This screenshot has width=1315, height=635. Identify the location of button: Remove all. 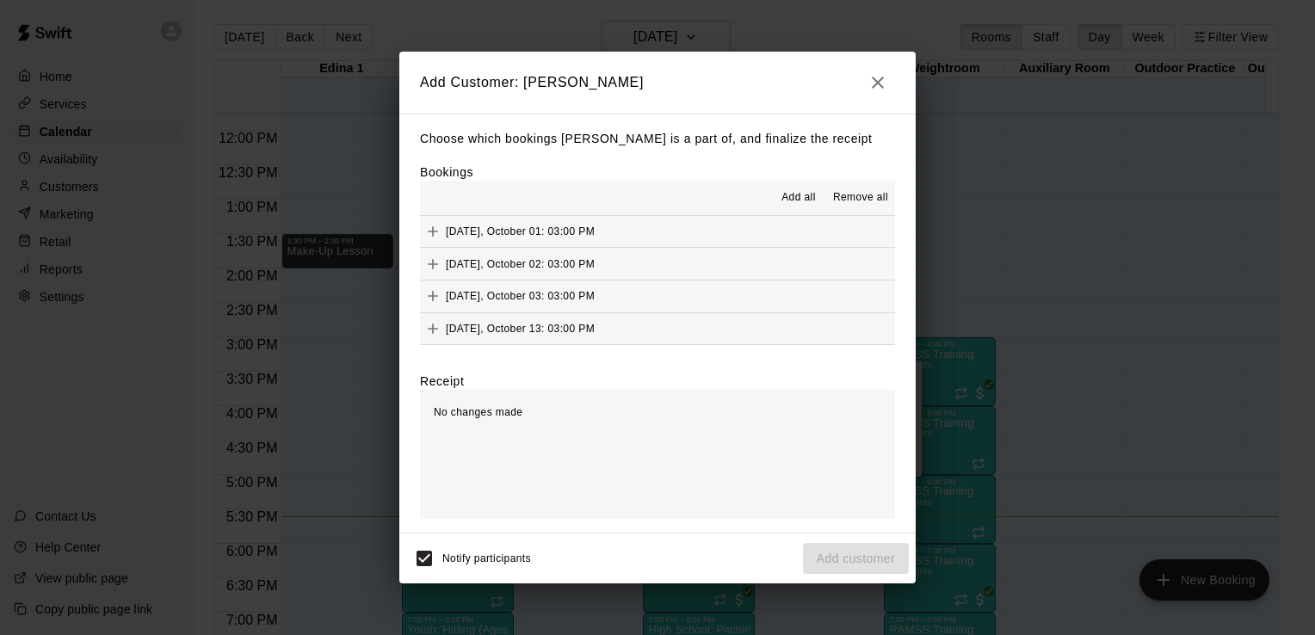
(861, 198).